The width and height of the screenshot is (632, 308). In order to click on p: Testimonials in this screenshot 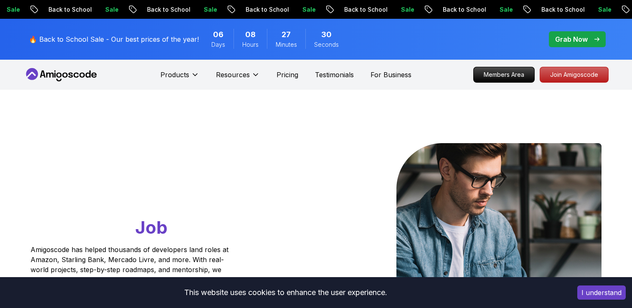, I will do `click(334, 75)`.